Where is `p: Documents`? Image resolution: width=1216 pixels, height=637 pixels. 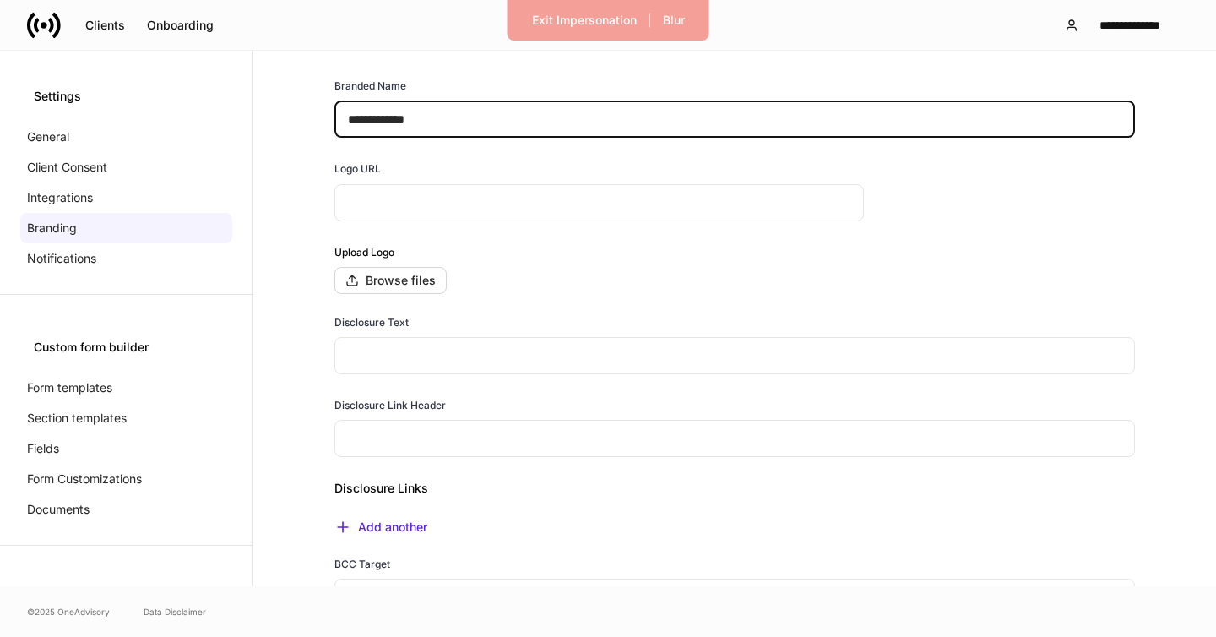 p: Documents is located at coordinates (58, 509).